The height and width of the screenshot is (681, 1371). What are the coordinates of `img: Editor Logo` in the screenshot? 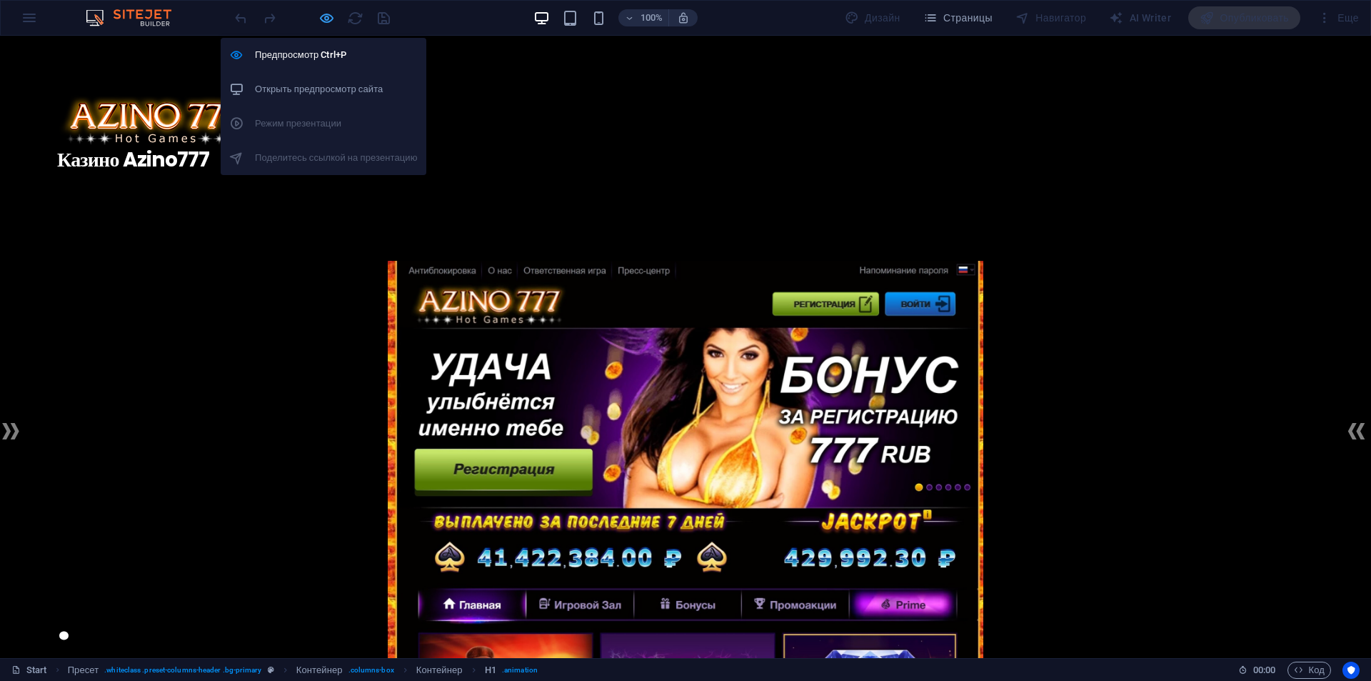 It's located at (136, 18).